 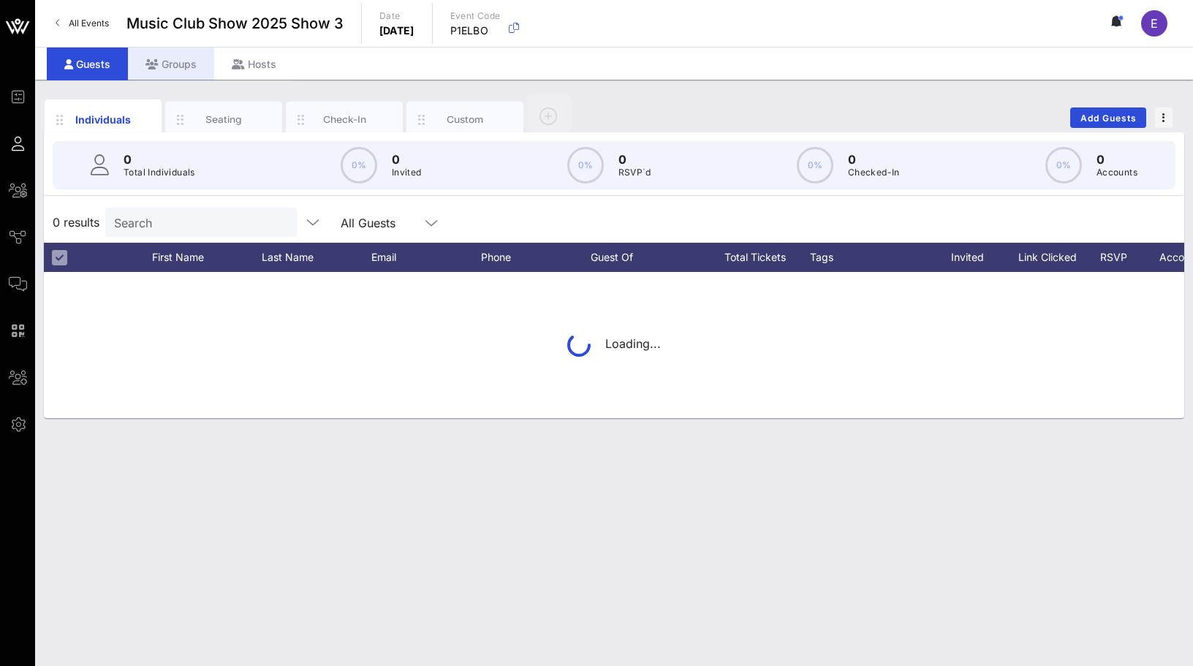 I want to click on div: Email, so click(x=426, y=257).